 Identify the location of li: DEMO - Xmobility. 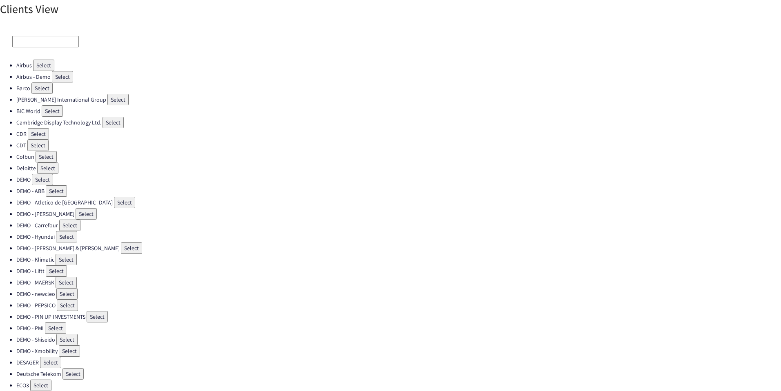
(398, 351).